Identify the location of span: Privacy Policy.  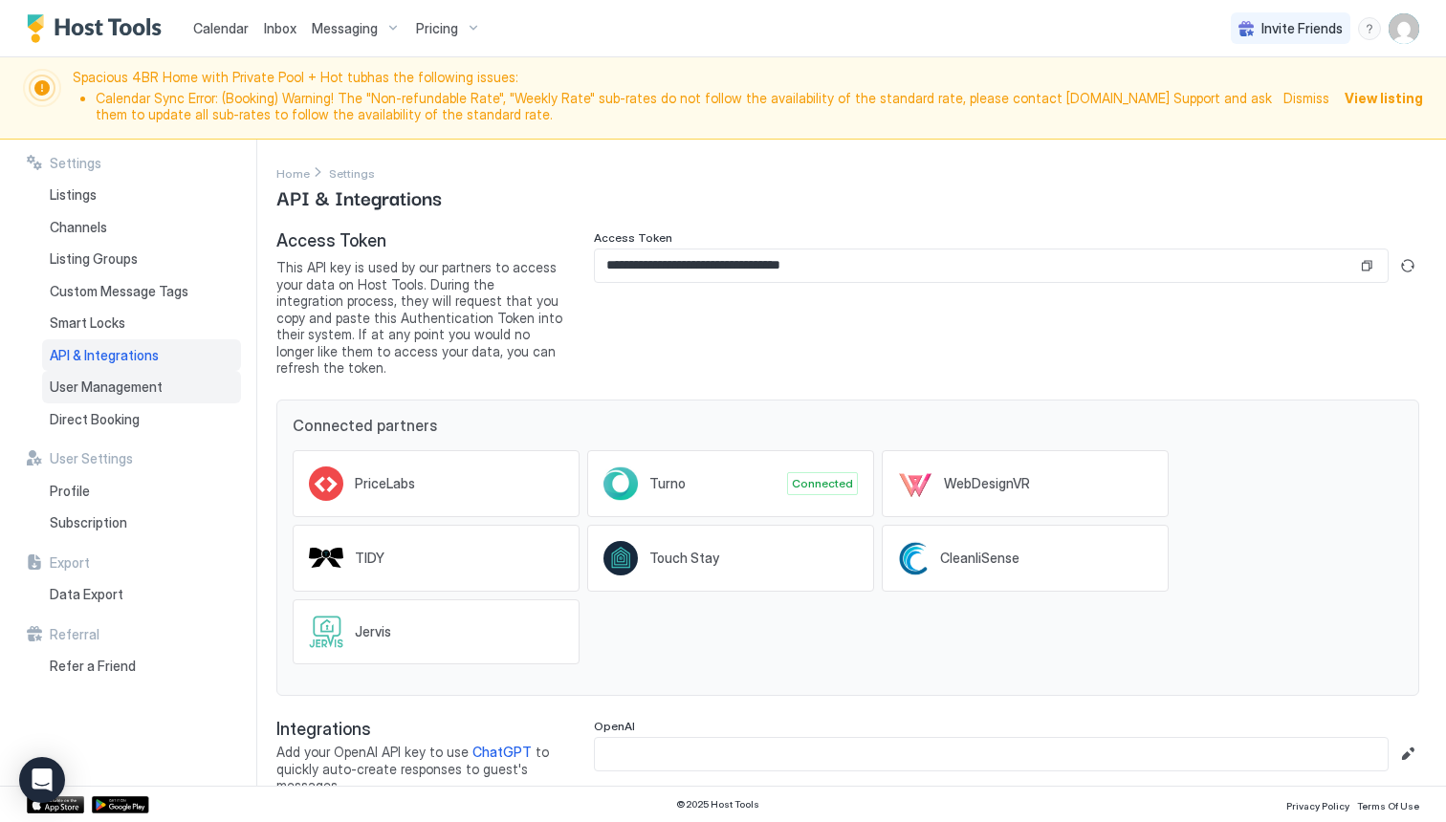
(1318, 806).